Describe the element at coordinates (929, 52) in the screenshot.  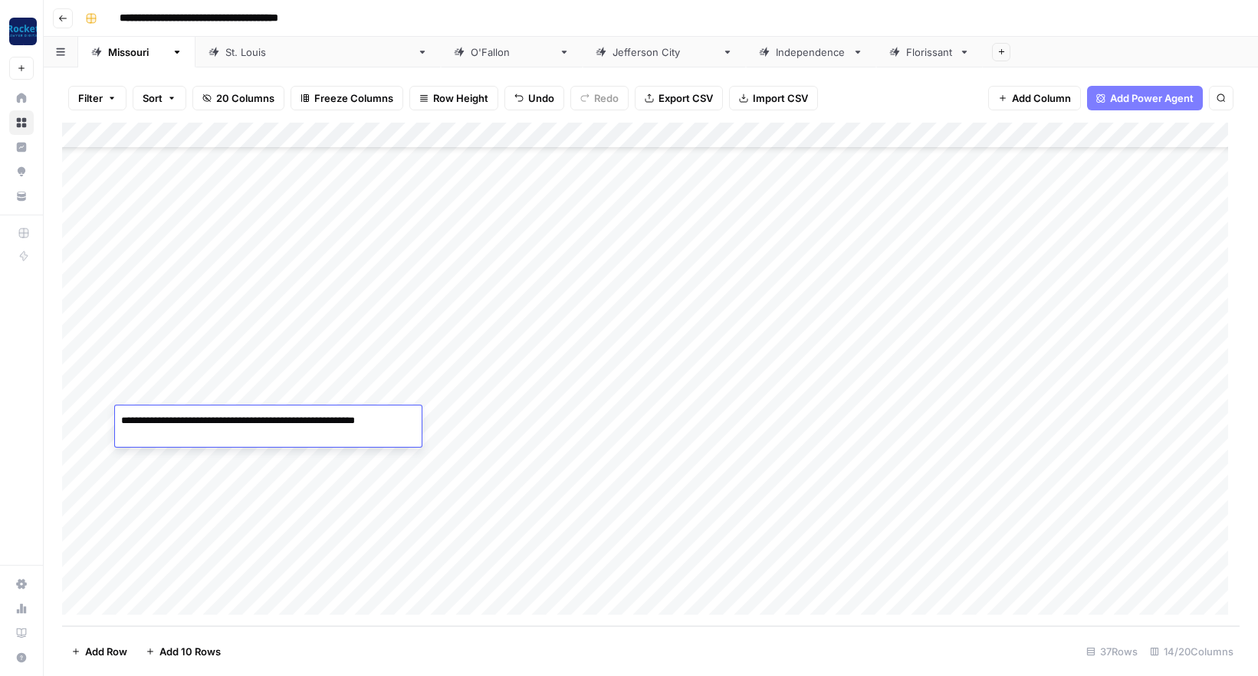
I see `div: Florissant` at that location.